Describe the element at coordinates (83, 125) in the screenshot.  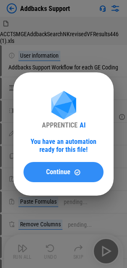
I see `div: AI` at that location.